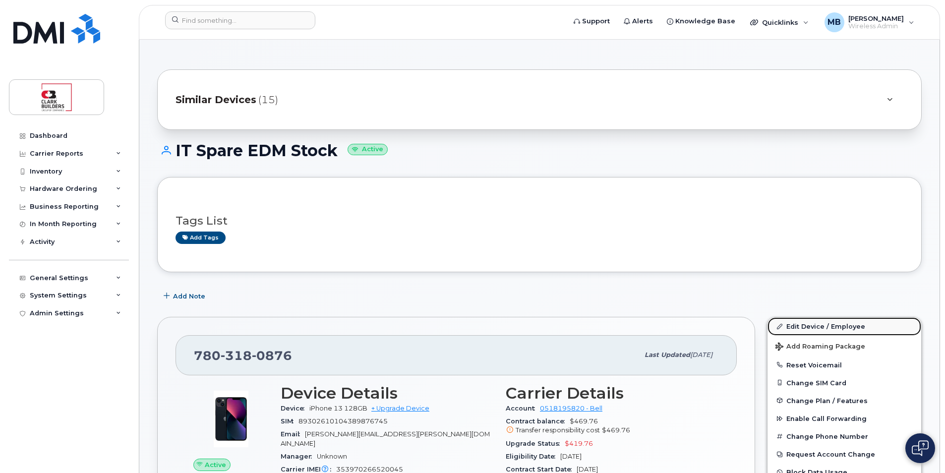  What do you see at coordinates (579, 443) in the screenshot?
I see `span: $419.76` at bounding box center [579, 443].